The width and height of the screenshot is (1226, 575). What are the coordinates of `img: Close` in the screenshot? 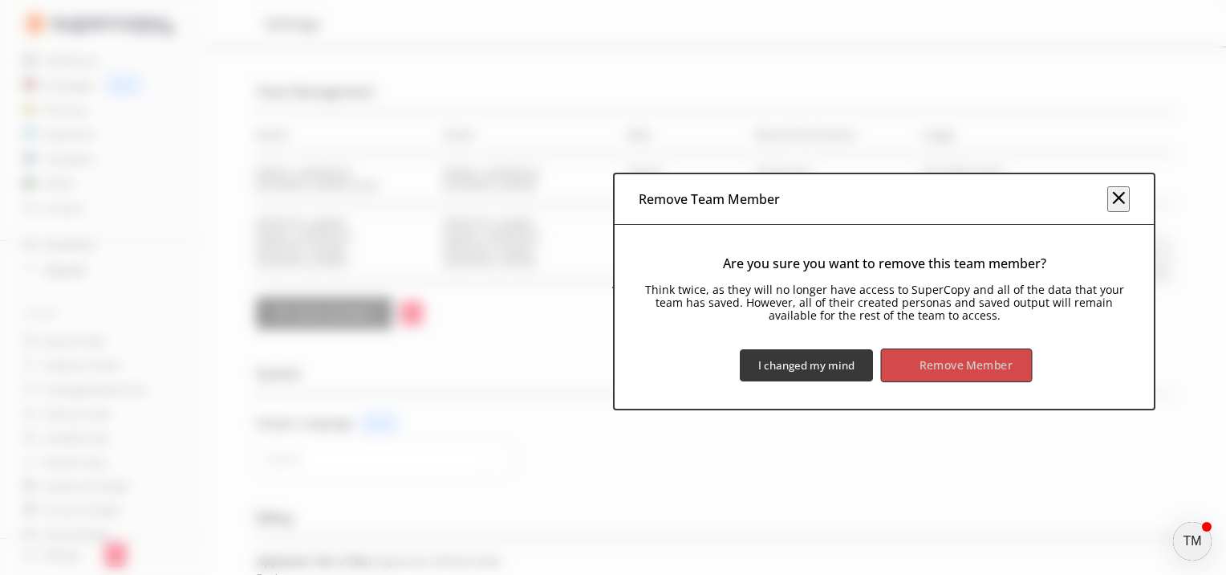 It's located at (1119, 197).